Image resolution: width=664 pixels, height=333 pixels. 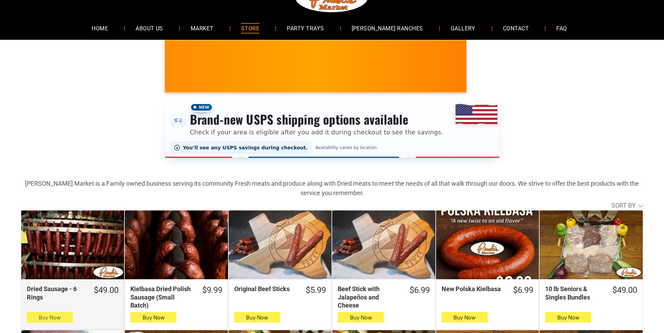 What do you see at coordinates (250, 28) in the screenshot?
I see `a: STORE` at bounding box center [250, 28].